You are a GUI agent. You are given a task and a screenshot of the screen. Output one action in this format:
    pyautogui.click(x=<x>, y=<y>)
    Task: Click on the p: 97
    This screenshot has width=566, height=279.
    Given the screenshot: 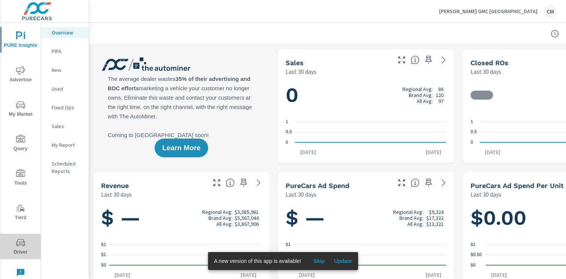 What is the action you would take?
    pyautogui.click(x=441, y=101)
    